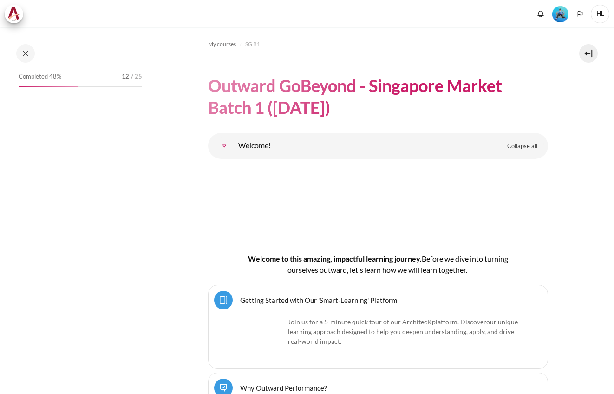 Image resolution: width=614 pixels, height=394 pixels. What do you see at coordinates (222, 44) in the screenshot?
I see `span: My courses` at bounding box center [222, 44].